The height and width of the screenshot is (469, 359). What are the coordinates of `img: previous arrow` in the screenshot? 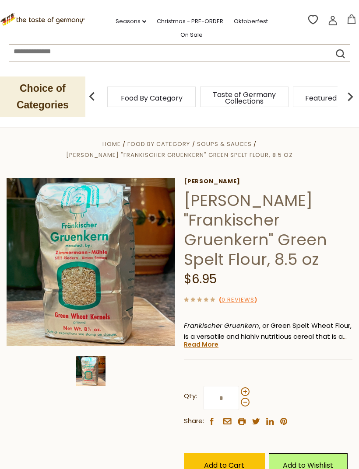 It's located at (92, 97).